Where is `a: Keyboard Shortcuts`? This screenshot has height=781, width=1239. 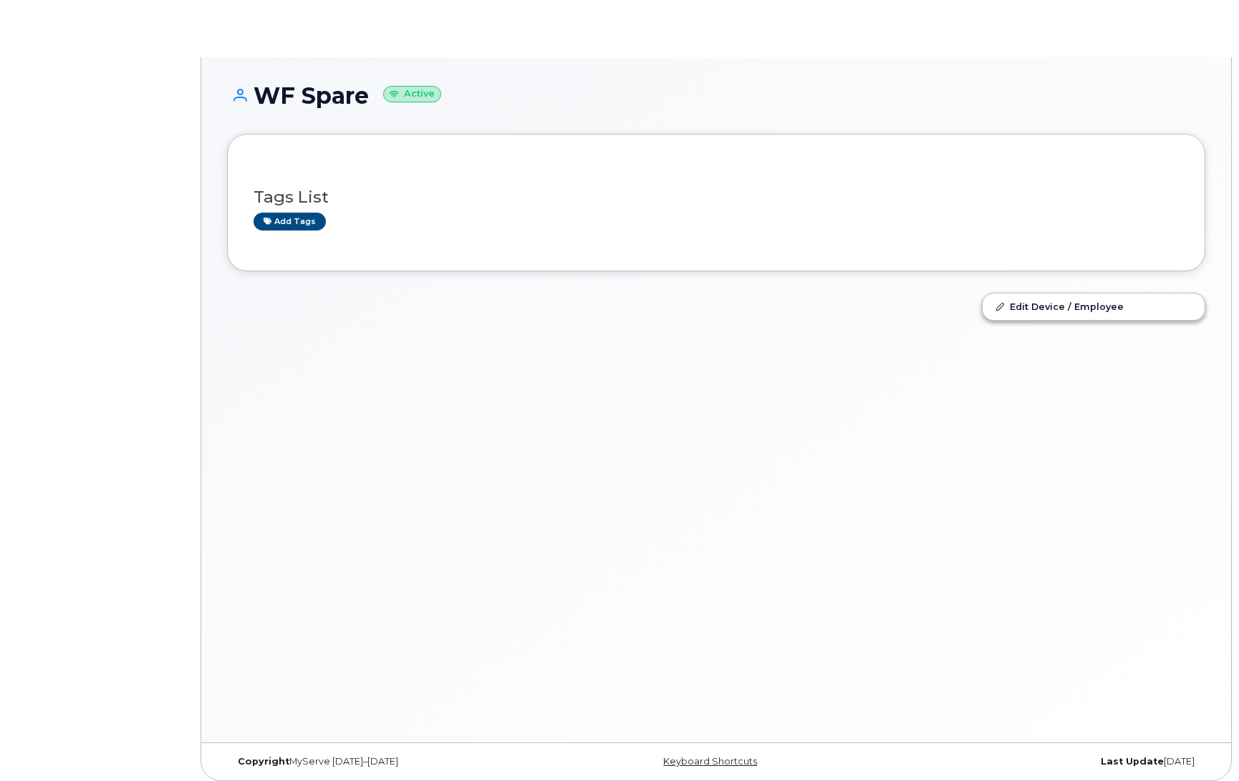 a: Keyboard Shortcuts is located at coordinates (710, 761).